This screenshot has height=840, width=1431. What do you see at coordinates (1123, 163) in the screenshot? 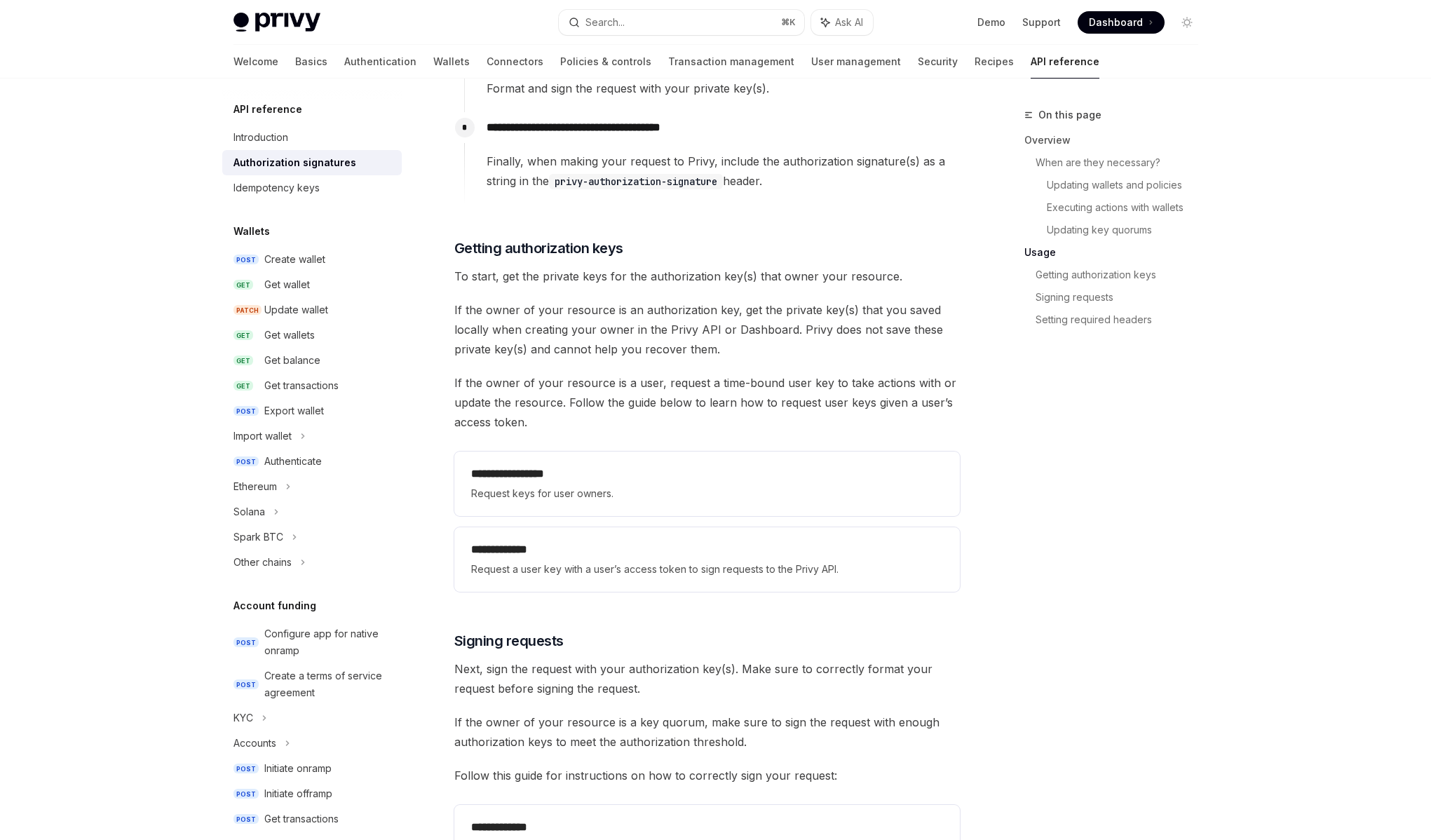
I see `a: When are they necessary?` at bounding box center [1123, 163].